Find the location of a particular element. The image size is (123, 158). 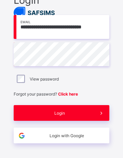

img: google.396cfc9801f0270233282035f929180a.svg is located at coordinates (22, 136).